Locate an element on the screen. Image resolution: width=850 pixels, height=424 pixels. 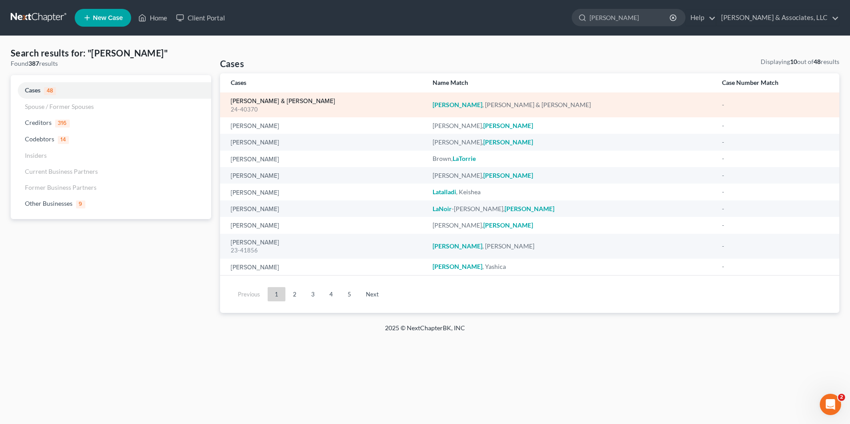
a: 5 is located at coordinates (349, 294).